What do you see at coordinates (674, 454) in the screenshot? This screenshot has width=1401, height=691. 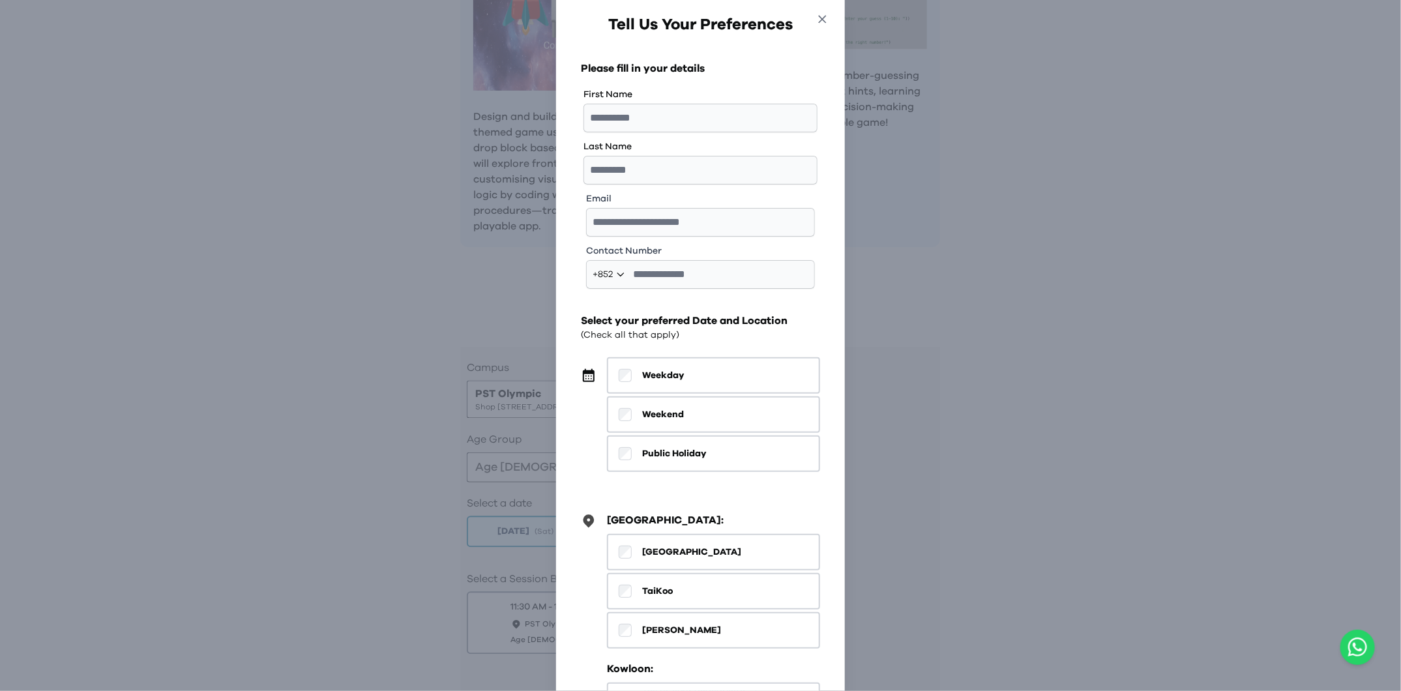 I see `span: Public Holiday` at bounding box center [674, 454].